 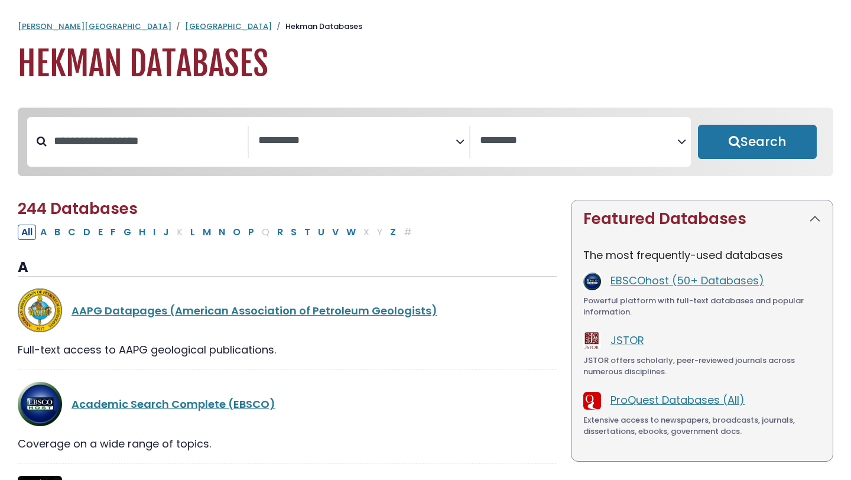 I want to click on button: Filter Results U, so click(x=321, y=232).